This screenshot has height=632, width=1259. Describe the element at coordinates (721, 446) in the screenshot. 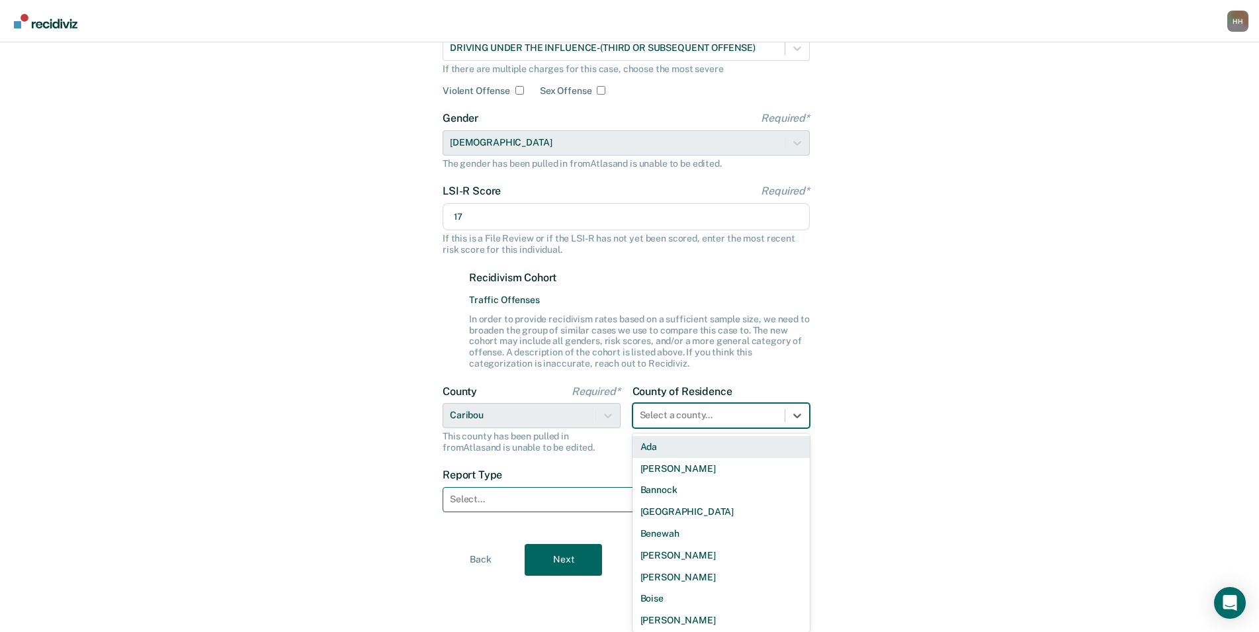

I see `div: Ada` at that location.